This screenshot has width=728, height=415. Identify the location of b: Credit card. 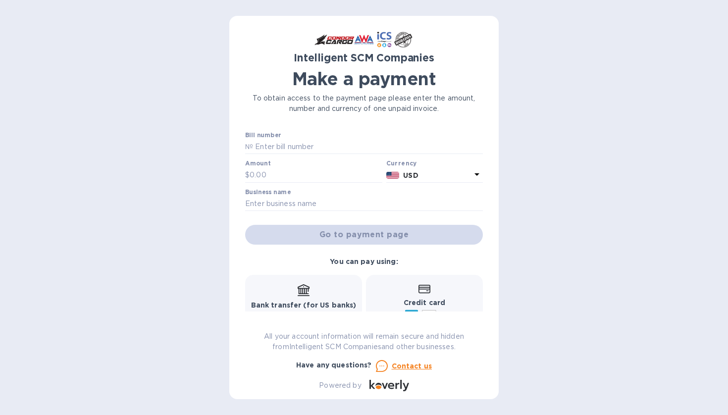
(425, 303).